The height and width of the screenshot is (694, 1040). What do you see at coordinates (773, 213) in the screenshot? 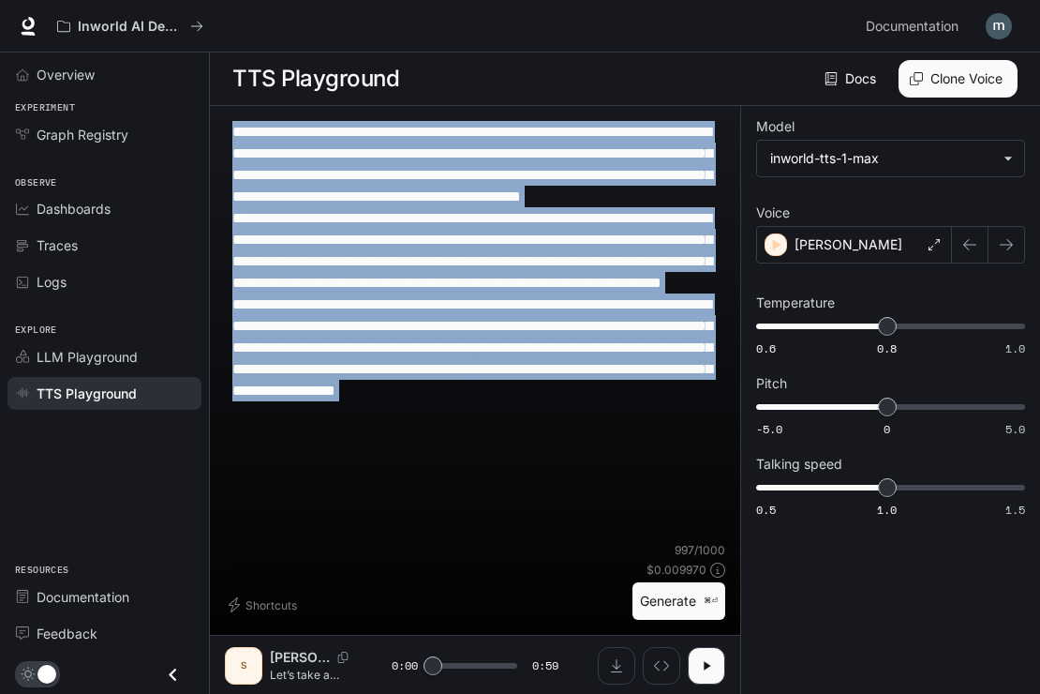
I see `p: Voice` at bounding box center [773, 213].